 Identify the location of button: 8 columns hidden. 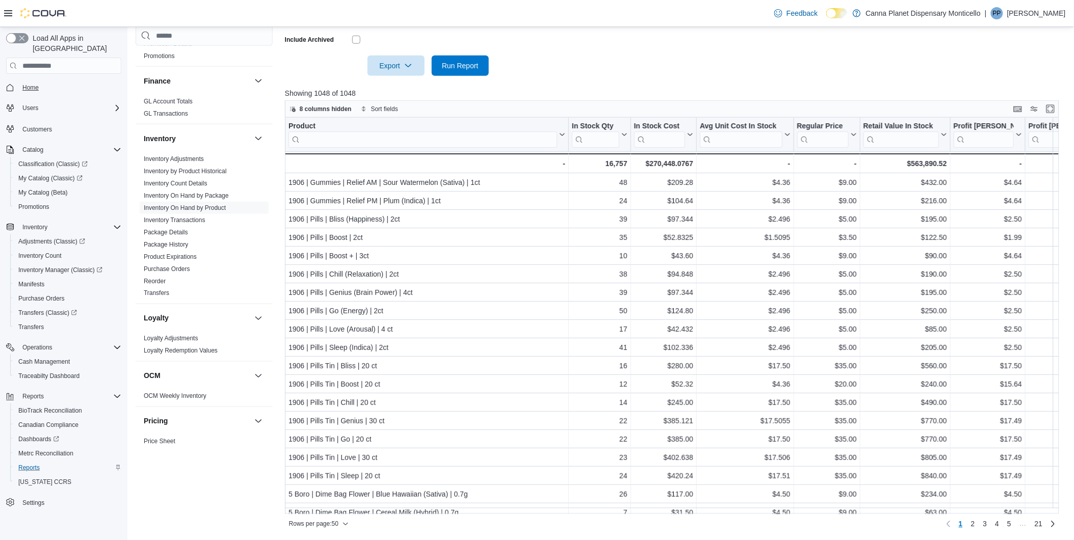
(321, 109).